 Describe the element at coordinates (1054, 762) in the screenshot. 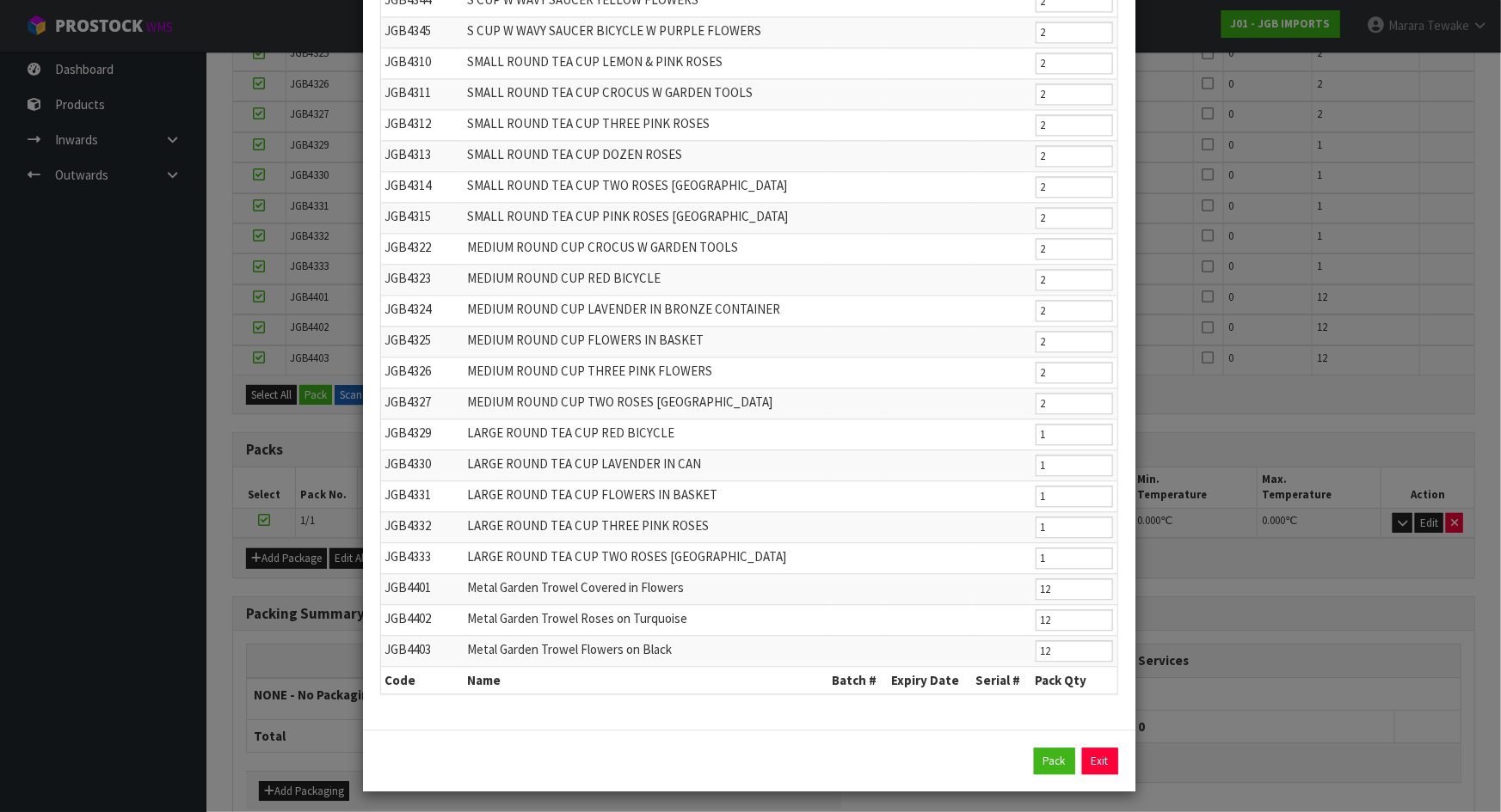

I see `button: Pack` at that location.